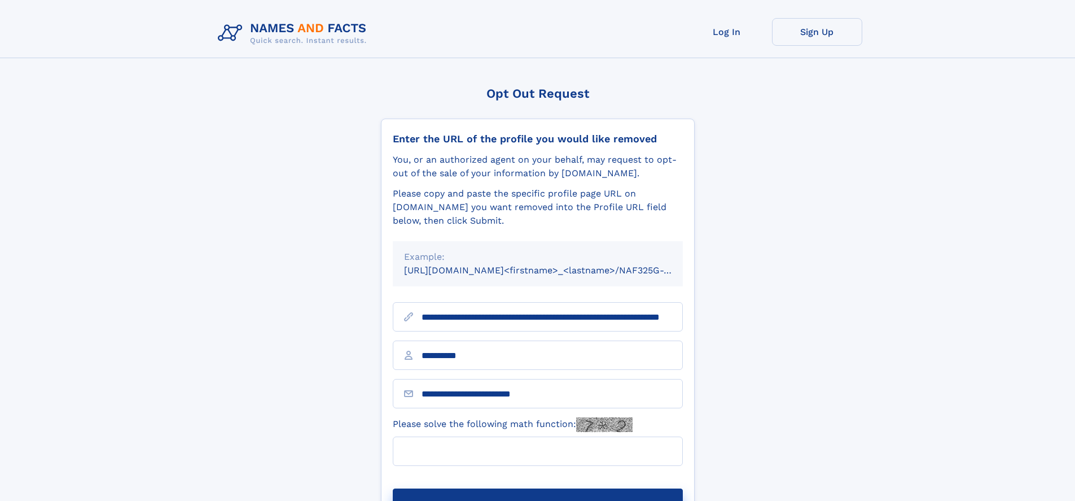  I want to click on div: Enter the URL of the profile you would like removed, so click(538, 139).